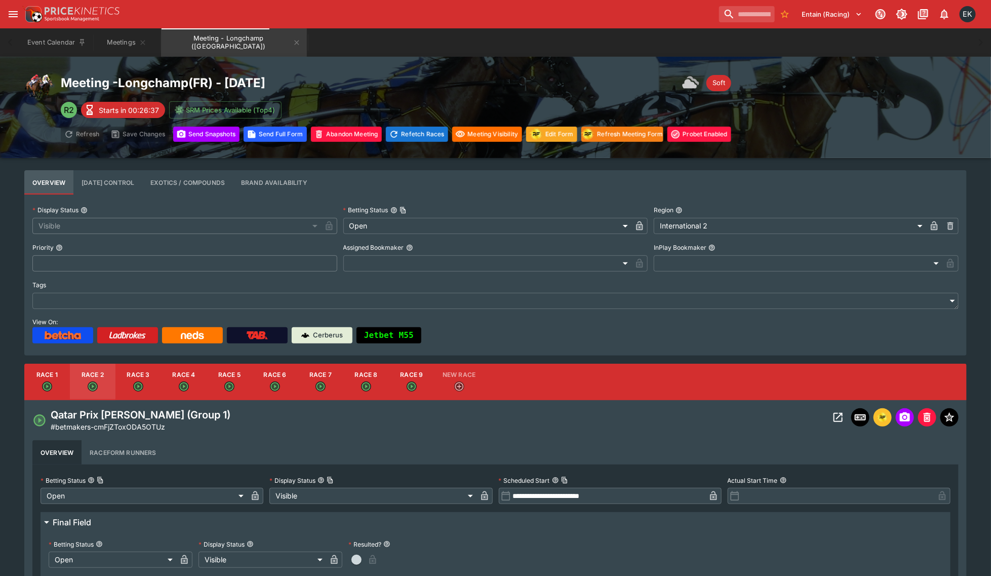 This screenshot has height=576, width=991. I want to click on button: Event Calendar, so click(57, 43).